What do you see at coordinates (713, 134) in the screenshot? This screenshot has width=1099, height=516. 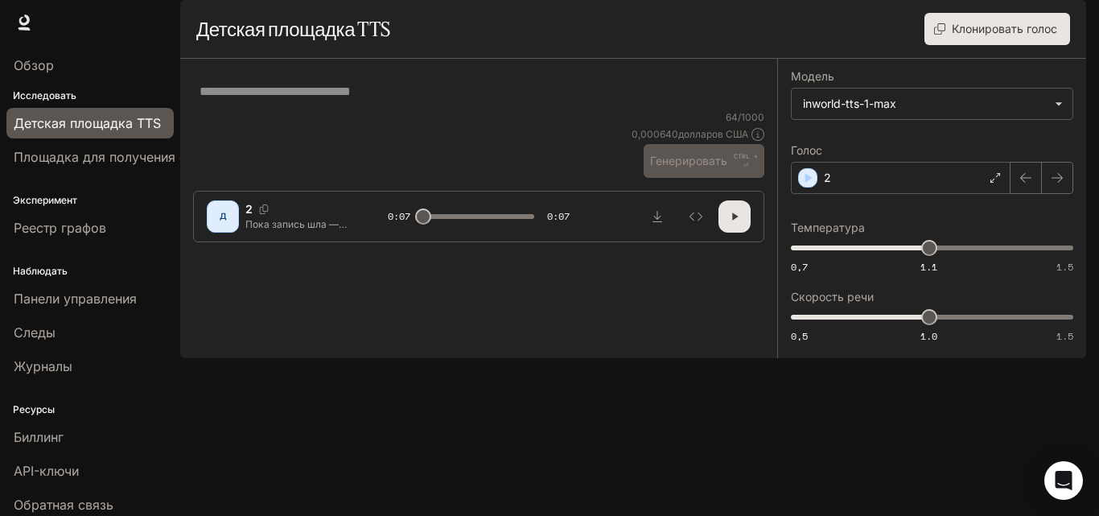 I see `font: долларов США` at bounding box center [713, 134].